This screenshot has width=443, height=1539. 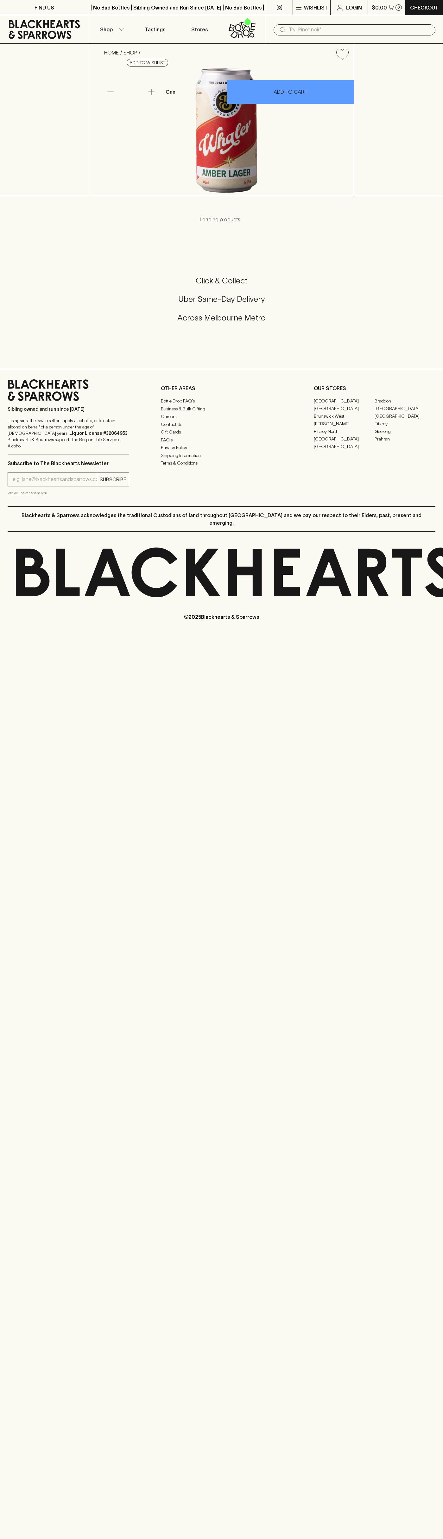 I want to click on p: Checkout, so click(x=424, y=8).